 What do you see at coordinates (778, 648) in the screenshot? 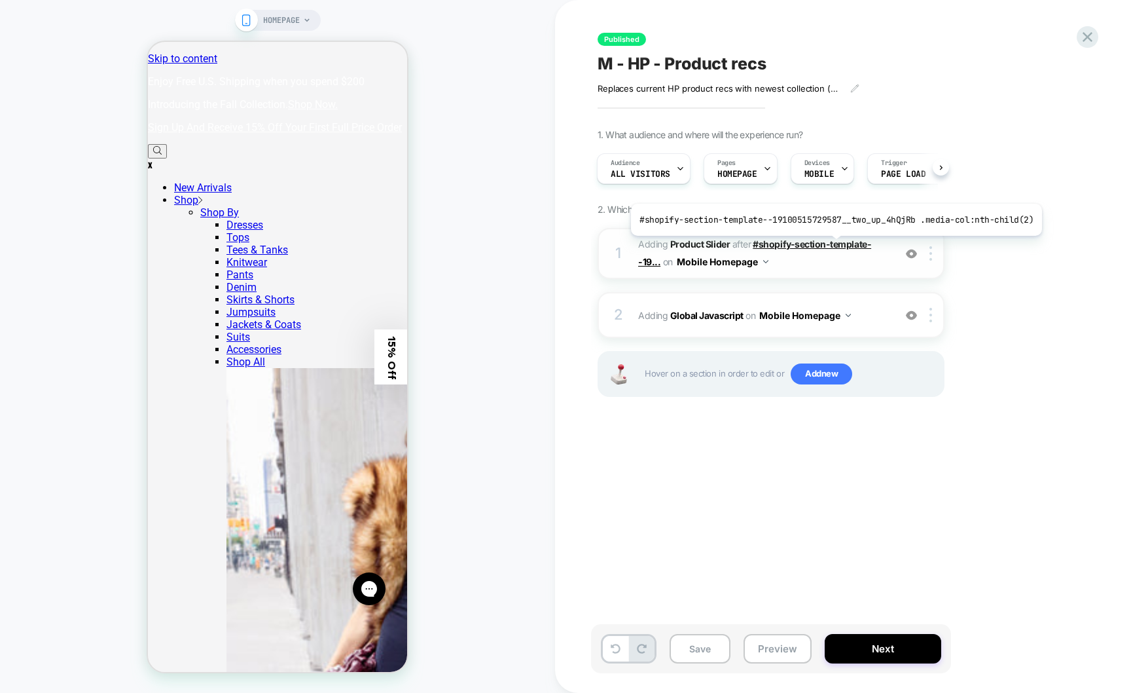
I see `button: Preview` at bounding box center [778, 648].